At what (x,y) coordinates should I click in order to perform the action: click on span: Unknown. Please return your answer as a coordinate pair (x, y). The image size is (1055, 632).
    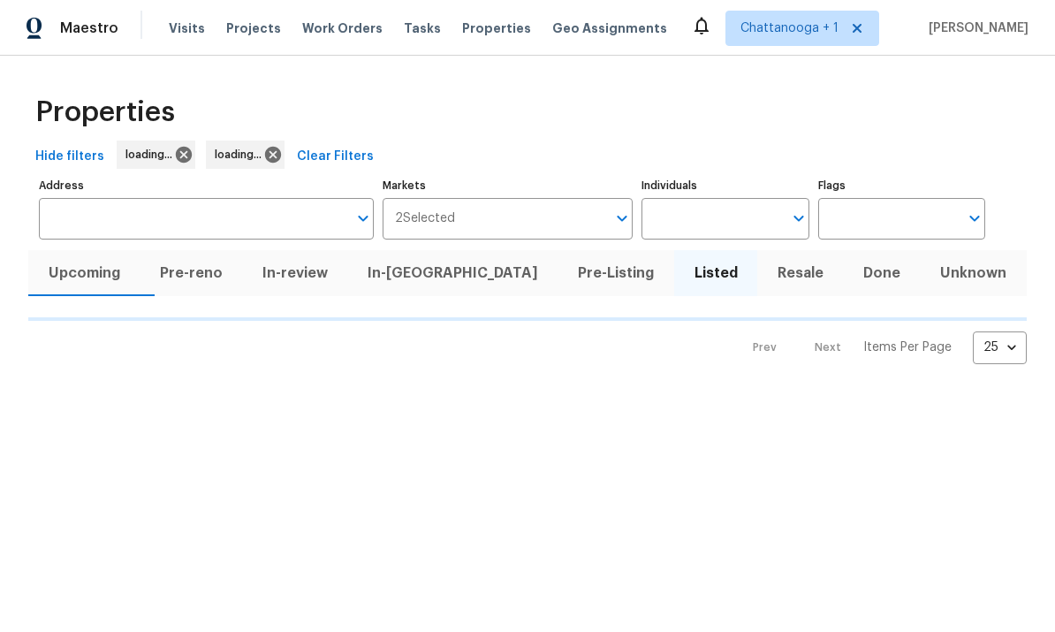
    Looking at the image, I should click on (974, 273).